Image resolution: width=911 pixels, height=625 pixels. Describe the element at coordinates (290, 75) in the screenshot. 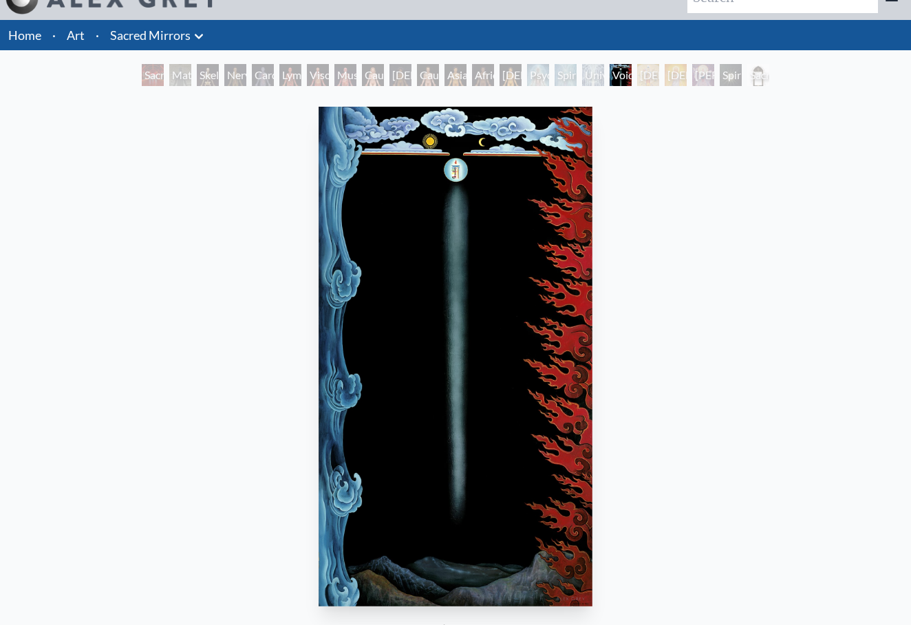

I see `div: Lymphatic System` at that location.